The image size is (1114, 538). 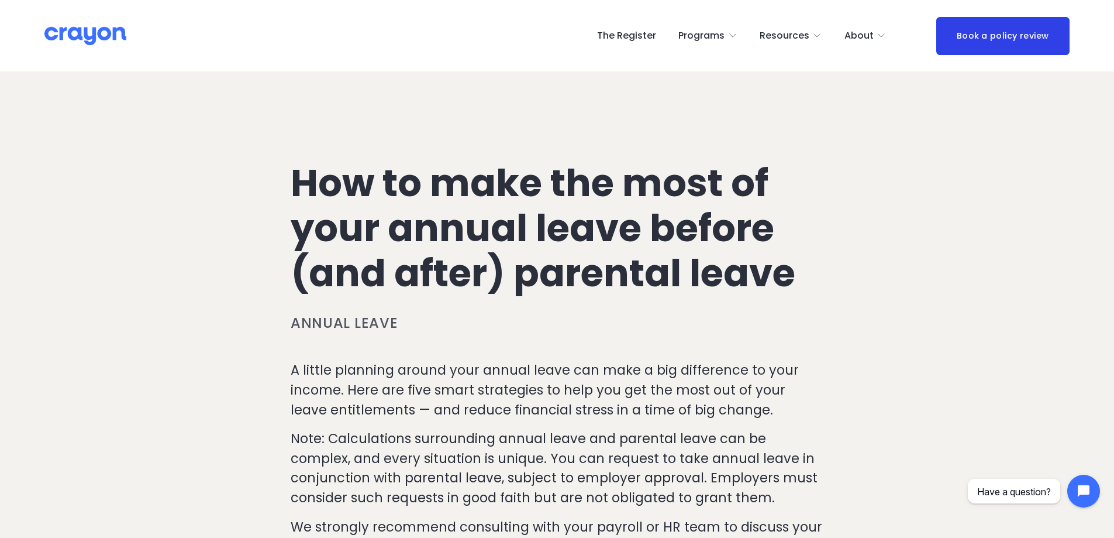 I want to click on a: Book a policy review, so click(x=1003, y=36).